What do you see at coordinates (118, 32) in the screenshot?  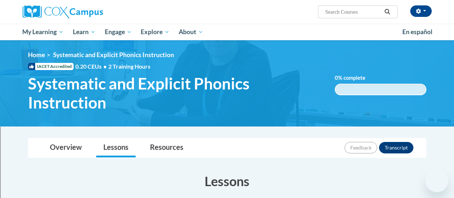 I see `a: Engage` at bounding box center [118, 32].